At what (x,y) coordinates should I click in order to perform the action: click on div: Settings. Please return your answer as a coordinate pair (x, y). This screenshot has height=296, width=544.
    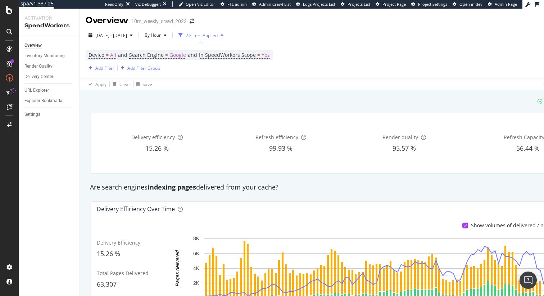
    Looking at the image, I should click on (32, 114).